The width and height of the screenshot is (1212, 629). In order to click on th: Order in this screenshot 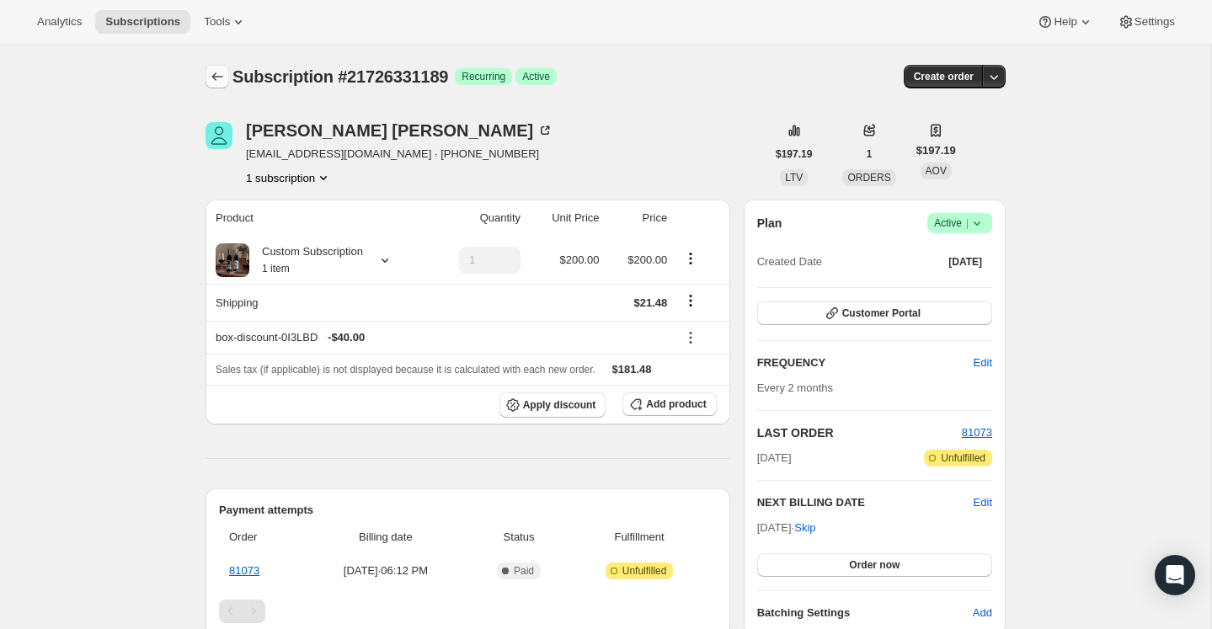, I will do `click(259, 537)`.